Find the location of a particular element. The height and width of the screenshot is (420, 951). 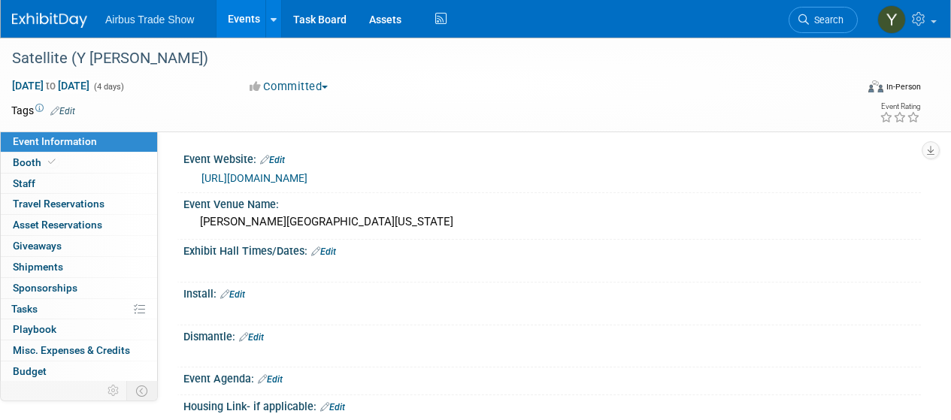

span: Giveaways is located at coordinates (37, 246).